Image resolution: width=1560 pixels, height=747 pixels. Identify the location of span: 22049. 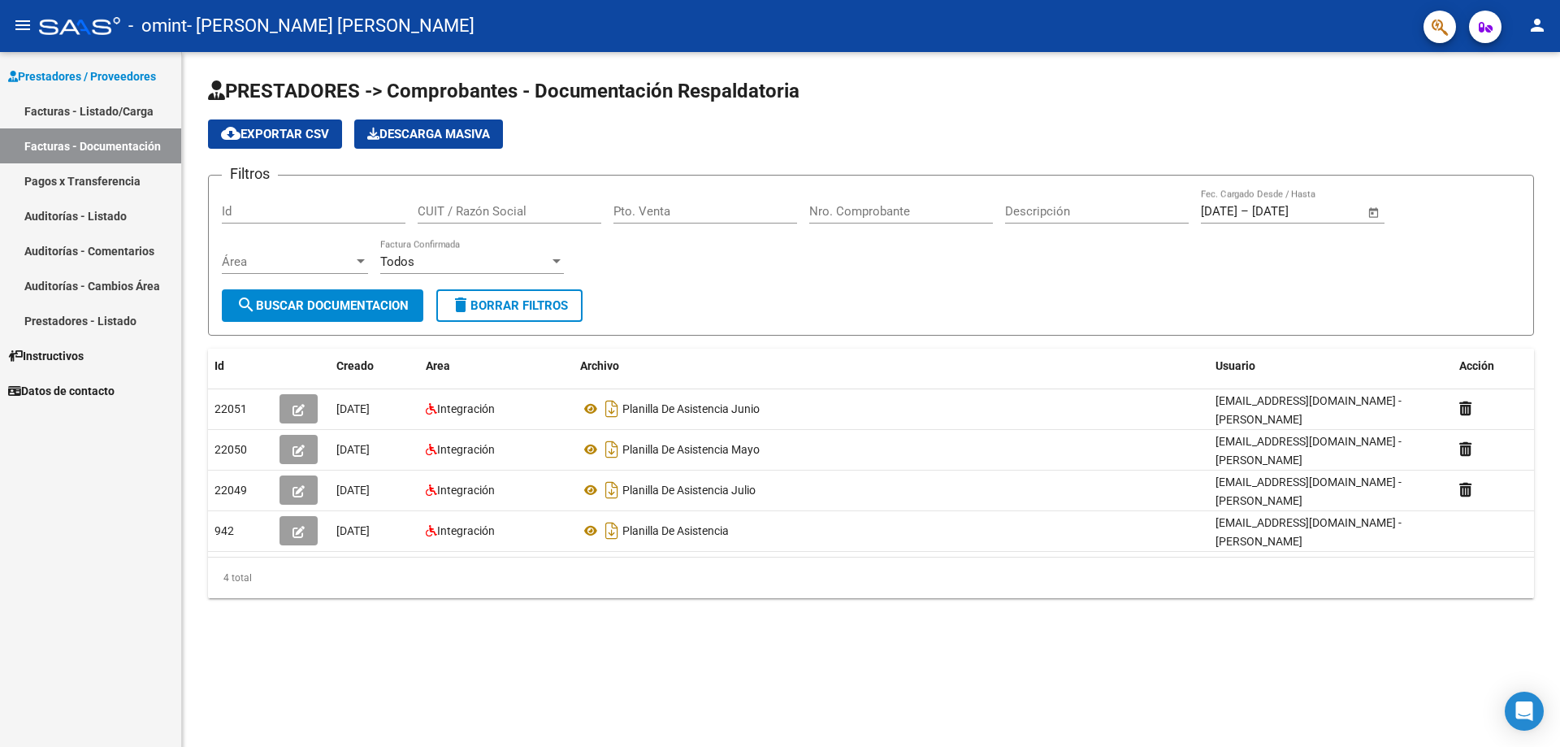
(231, 490).